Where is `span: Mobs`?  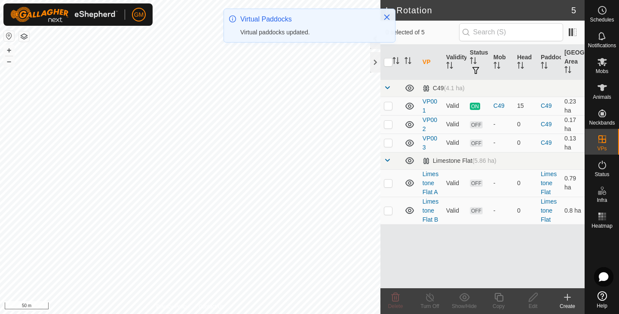
span: Mobs is located at coordinates (602, 71).